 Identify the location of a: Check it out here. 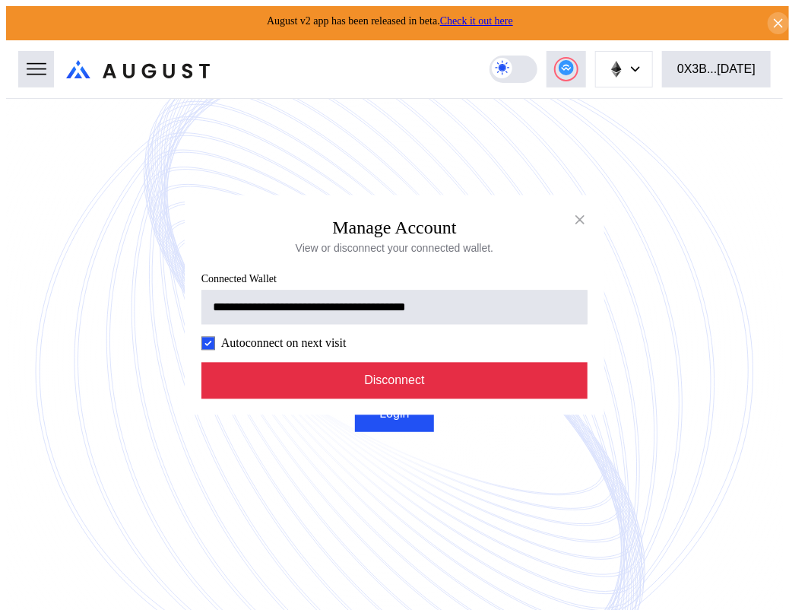
(477, 21).